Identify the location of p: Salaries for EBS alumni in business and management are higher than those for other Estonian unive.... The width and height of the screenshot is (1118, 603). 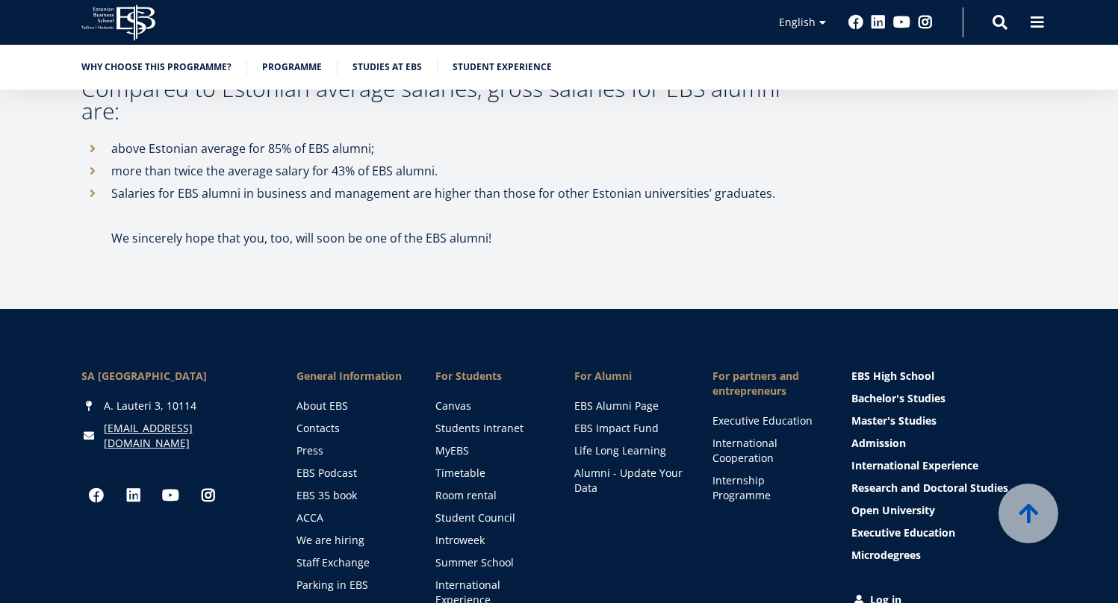
(451, 193).